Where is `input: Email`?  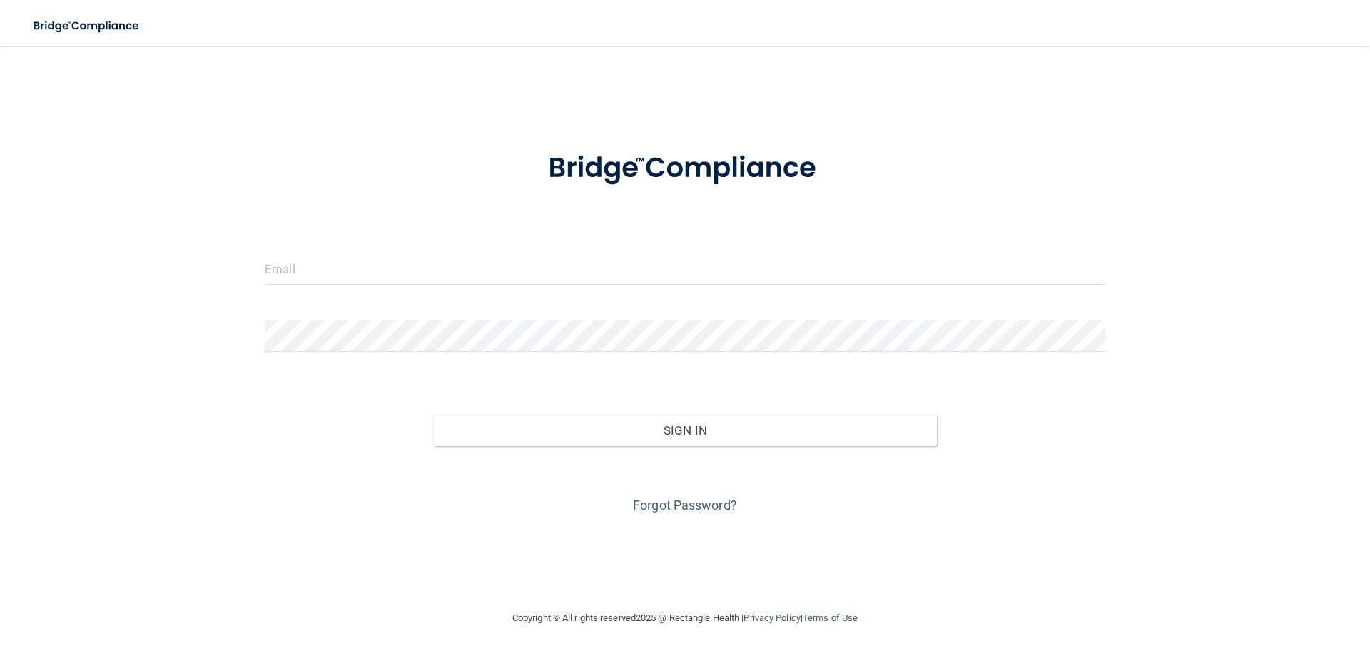 input: Email is located at coordinates (685, 268).